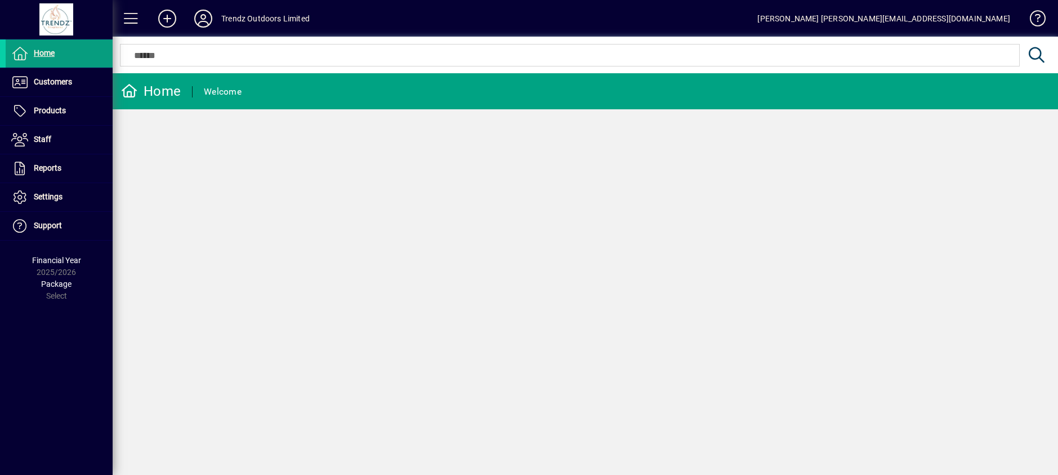 The height and width of the screenshot is (475, 1058). What do you see at coordinates (59, 111) in the screenshot?
I see `a: Products` at bounding box center [59, 111].